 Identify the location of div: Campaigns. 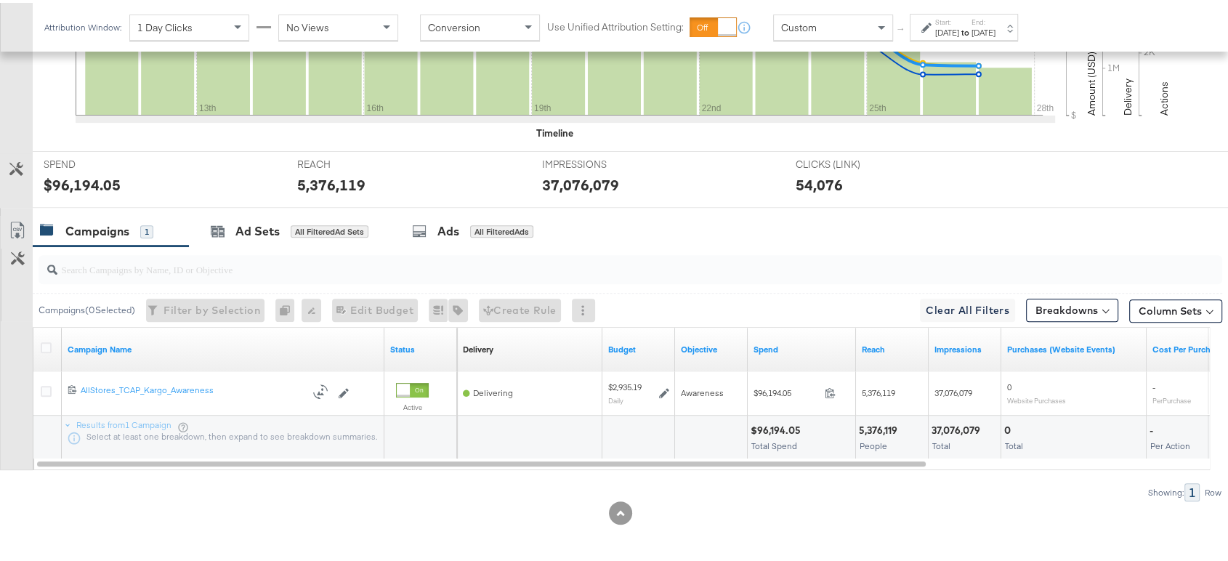
(97, 228).